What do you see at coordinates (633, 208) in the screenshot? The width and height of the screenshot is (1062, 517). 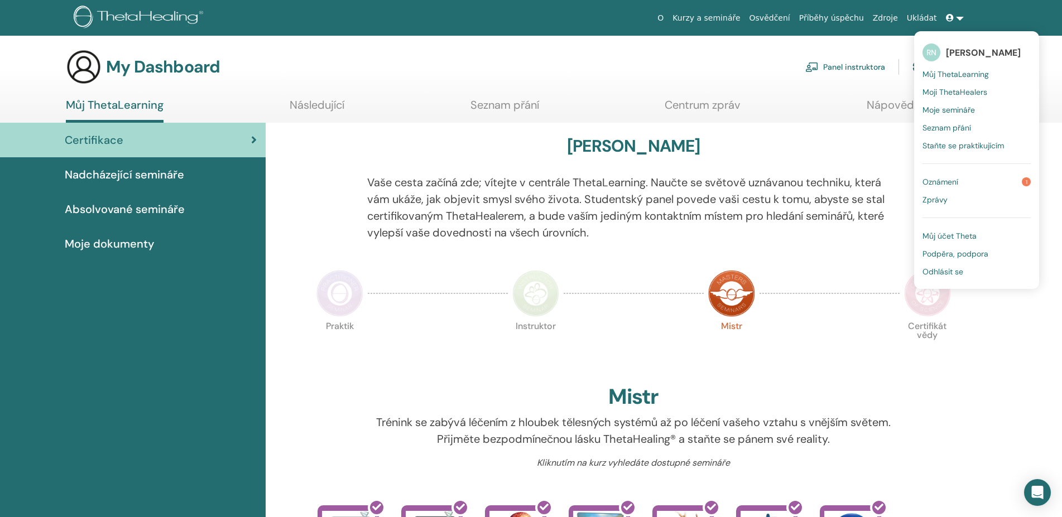 I see `p: Vaše cesta začíná zde; vítejte v centrále ThetaLearning. Naučte se světově uznávanou techniku, kt...` at bounding box center [633, 208].